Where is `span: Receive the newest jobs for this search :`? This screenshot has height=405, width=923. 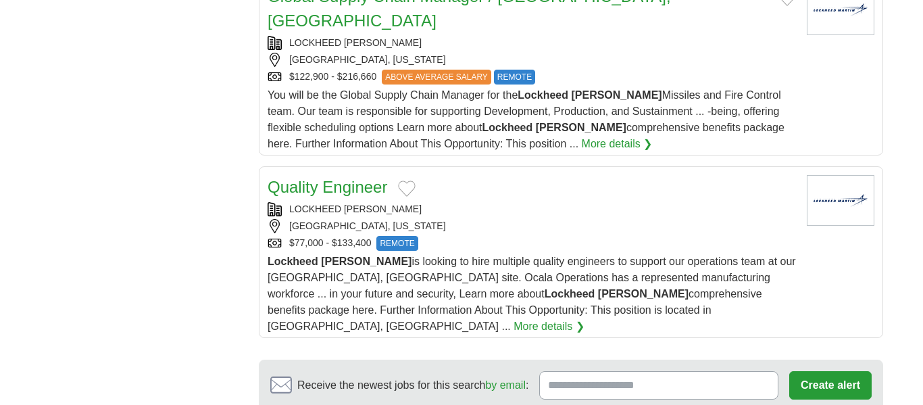 span: Receive the newest jobs for this search : is located at coordinates (413, 385).